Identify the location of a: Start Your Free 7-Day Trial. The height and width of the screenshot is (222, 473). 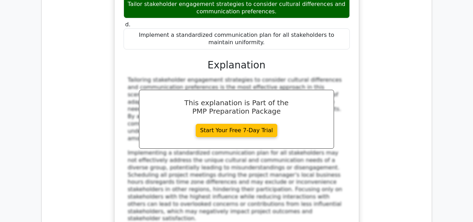
(237, 130).